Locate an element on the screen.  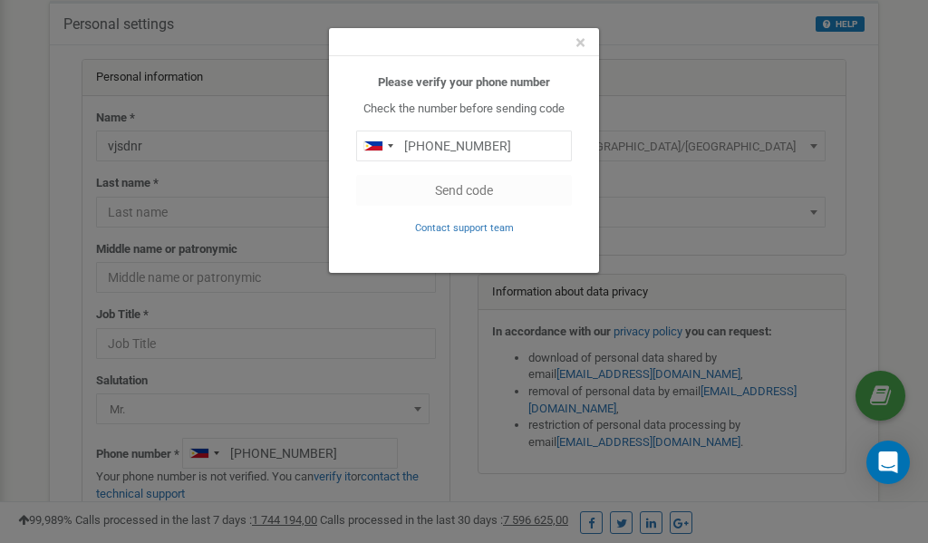
input: 0905 123 4567 is located at coordinates (464, 146).